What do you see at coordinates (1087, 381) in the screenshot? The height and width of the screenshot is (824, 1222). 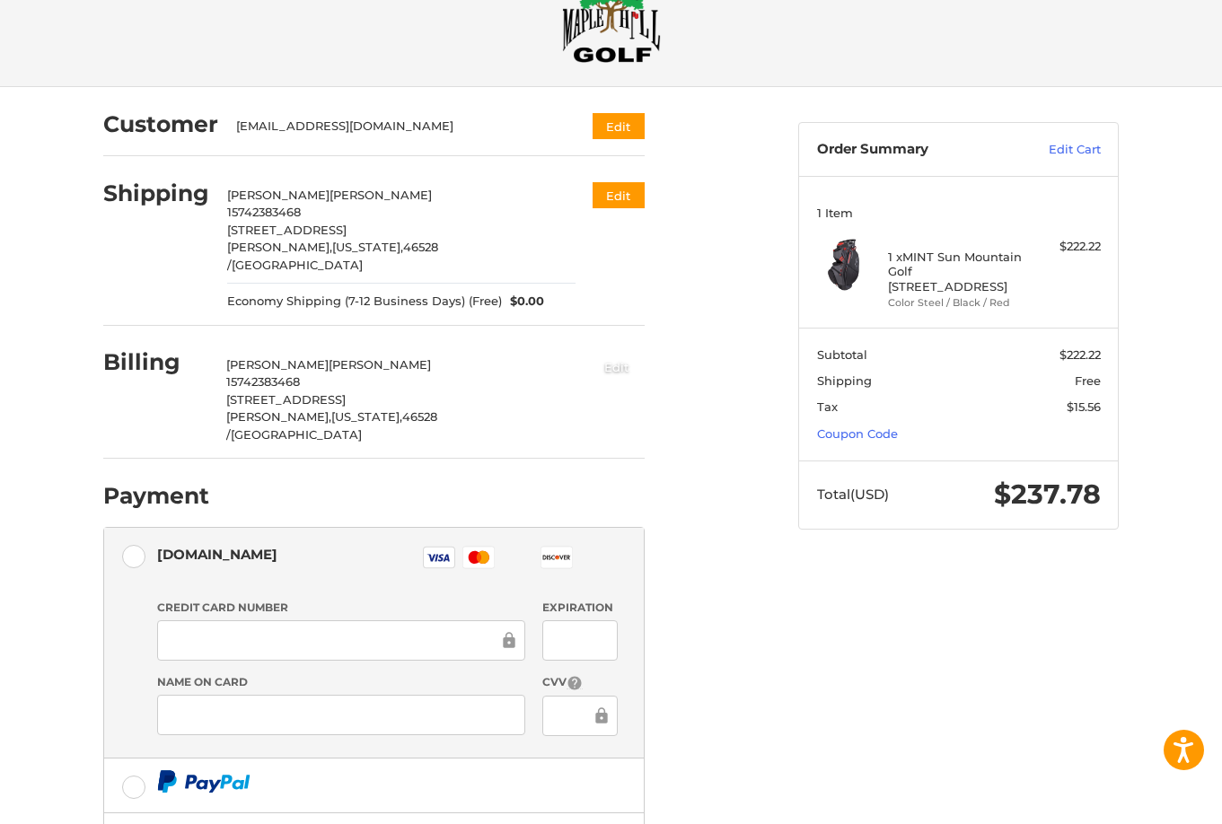 I see `span: Free` at bounding box center [1087, 381].